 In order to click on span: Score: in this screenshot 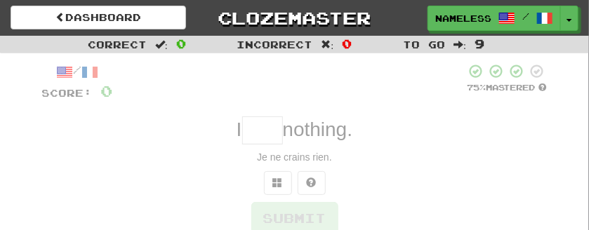, I will do `click(67, 93)`.